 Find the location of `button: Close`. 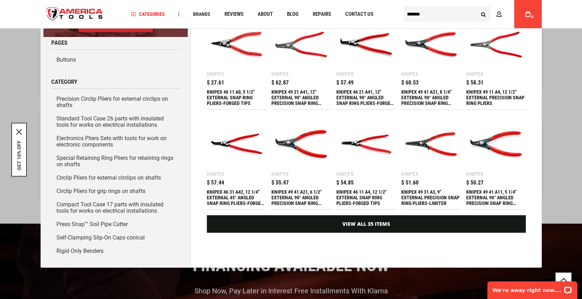

button: Close is located at coordinates (19, 132).